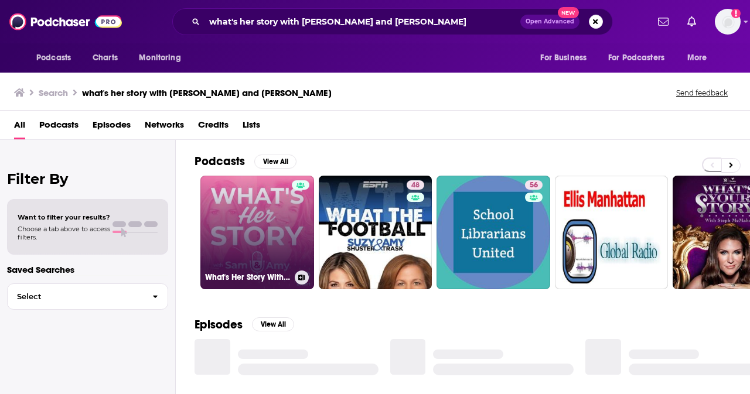 This screenshot has width=750, height=394. What do you see at coordinates (164, 127) in the screenshot?
I see `span: Networks` at bounding box center [164, 127].